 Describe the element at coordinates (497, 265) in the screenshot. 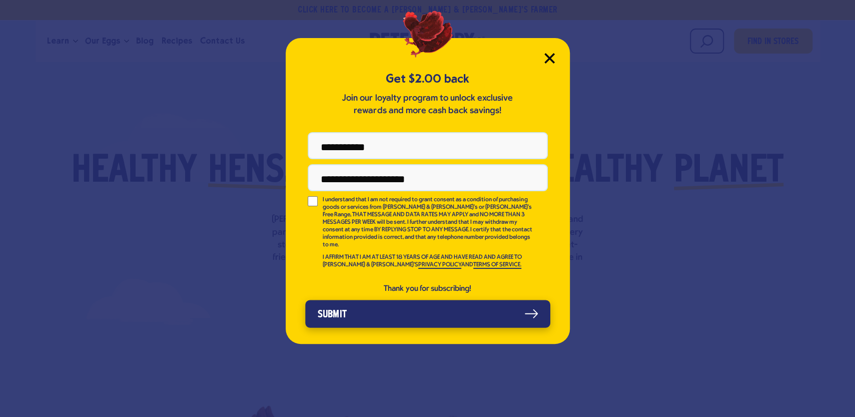

I see `a: TERMS OF SERVICE.` at that location.